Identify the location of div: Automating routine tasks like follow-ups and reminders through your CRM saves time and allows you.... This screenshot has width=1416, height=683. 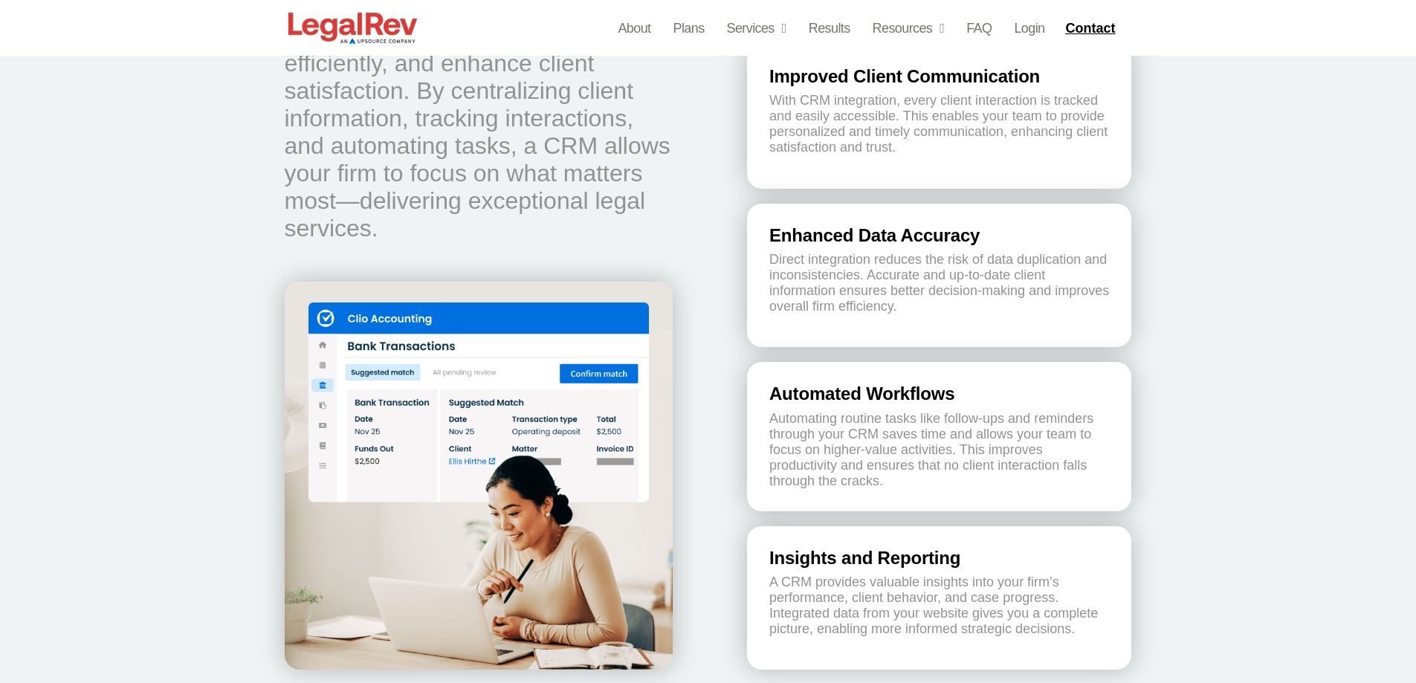
(940, 450).